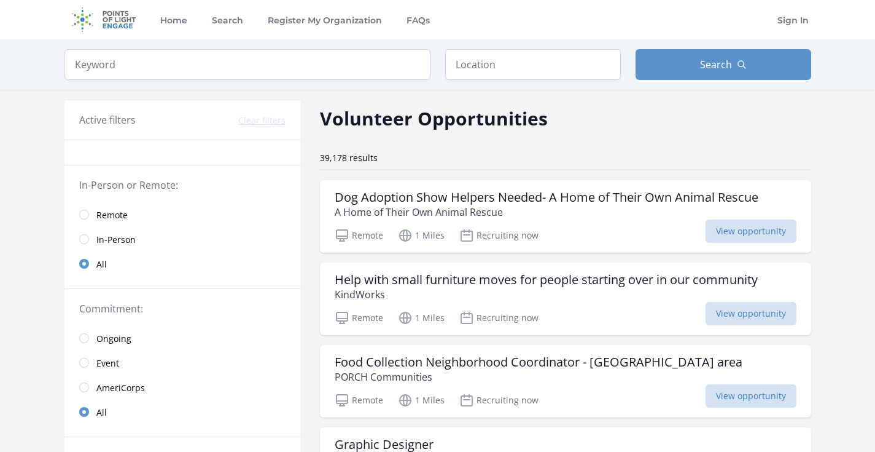 This screenshot has width=875, height=452. I want to click on span: Ongoing, so click(114, 338).